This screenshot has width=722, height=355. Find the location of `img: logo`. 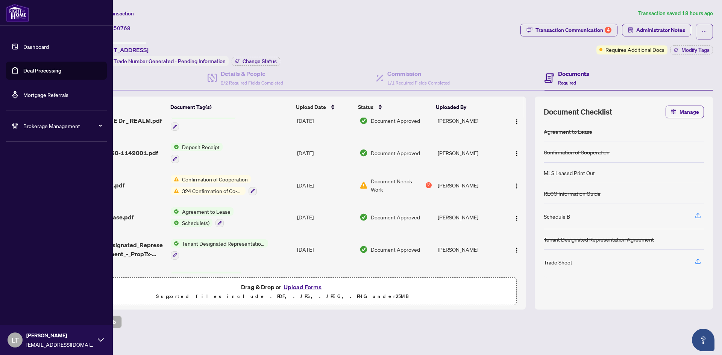

img: logo is located at coordinates (18, 13).